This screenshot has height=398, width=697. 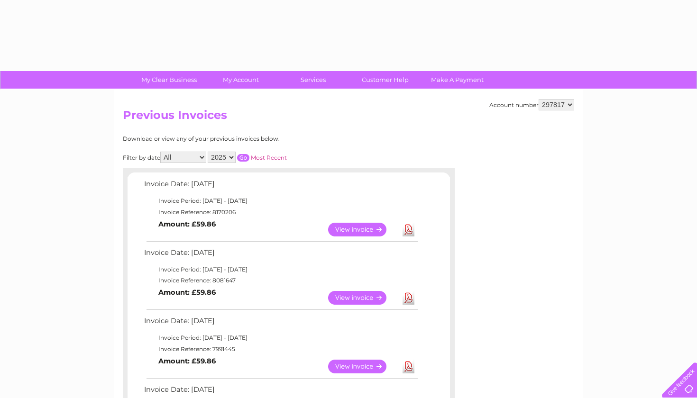 What do you see at coordinates (247, 157) in the screenshot?
I see `div: Filter by date` at bounding box center [247, 157].